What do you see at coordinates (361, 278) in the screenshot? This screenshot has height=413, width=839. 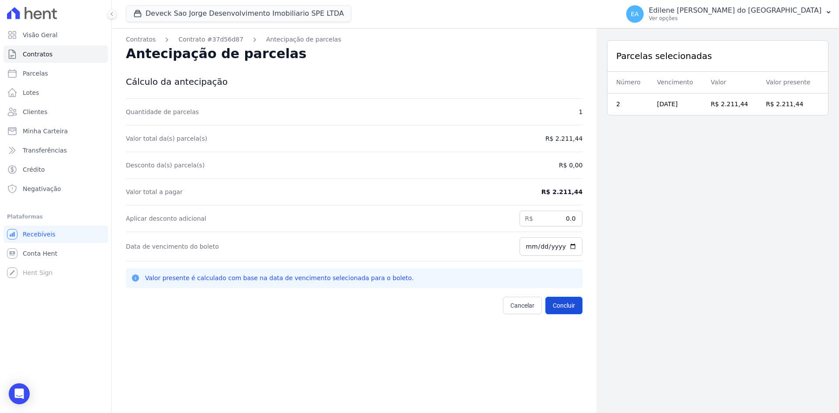 I see `p: Valor presente é calculado com base na data de vencimento selecionada para o boleto.` at bounding box center [361, 278].